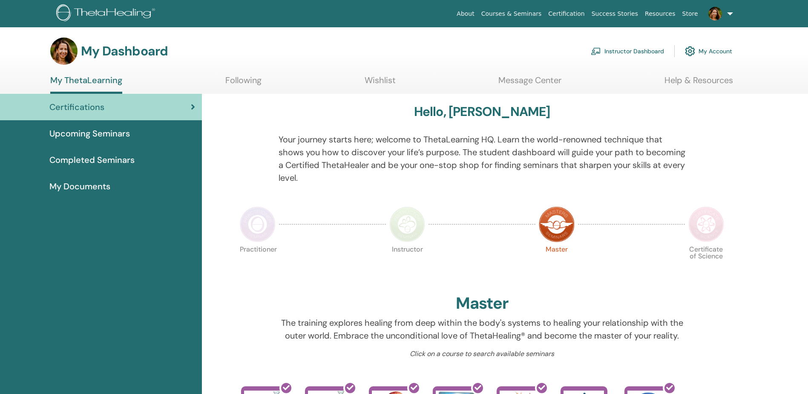 The image size is (808, 394). I want to click on p: Practitioner, so click(258, 264).